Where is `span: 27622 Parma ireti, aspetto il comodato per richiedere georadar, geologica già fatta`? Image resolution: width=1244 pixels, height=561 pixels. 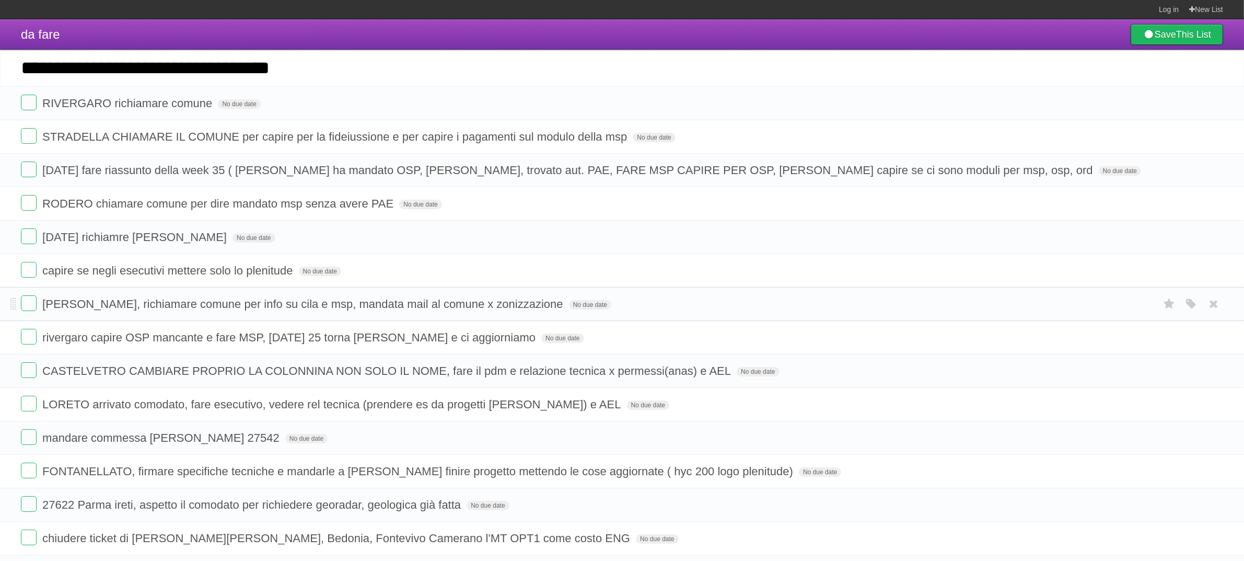
span: 27622 Parma ireti, aspetto il comodato per richiedere georadar, geologica già fatta is located at coordinates (253, 504).